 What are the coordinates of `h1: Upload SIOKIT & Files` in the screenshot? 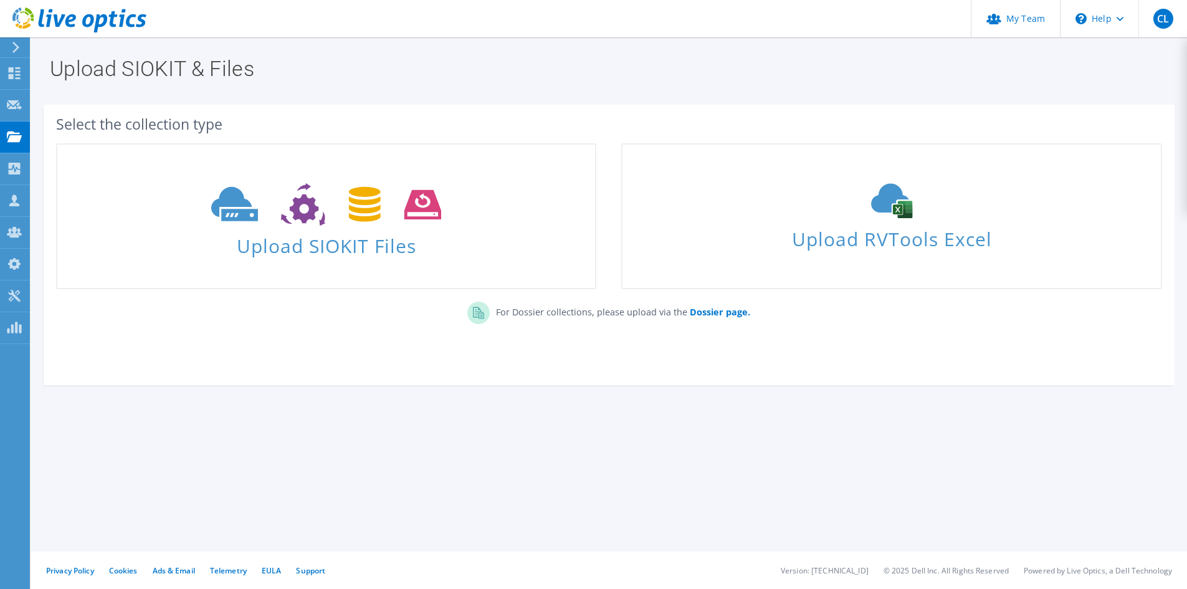 It's located at (606, 69).